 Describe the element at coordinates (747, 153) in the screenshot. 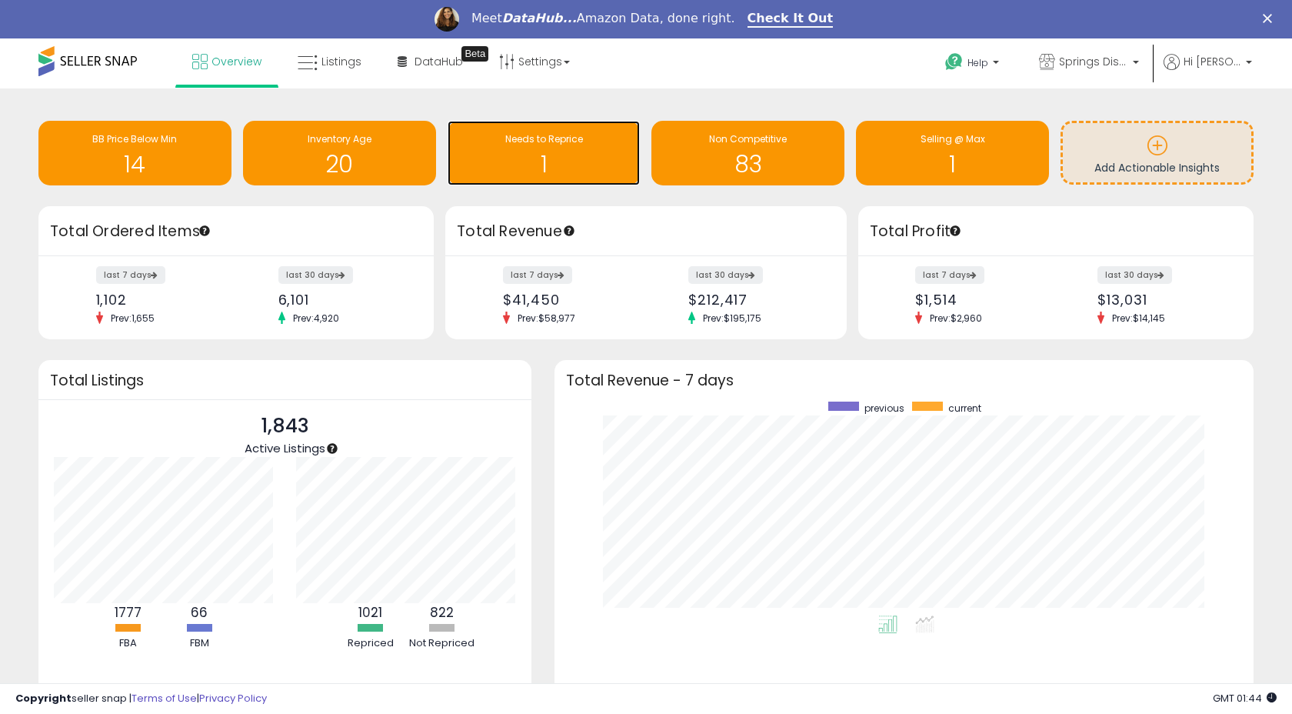

I see `a: Non Competitive 83` at that location.